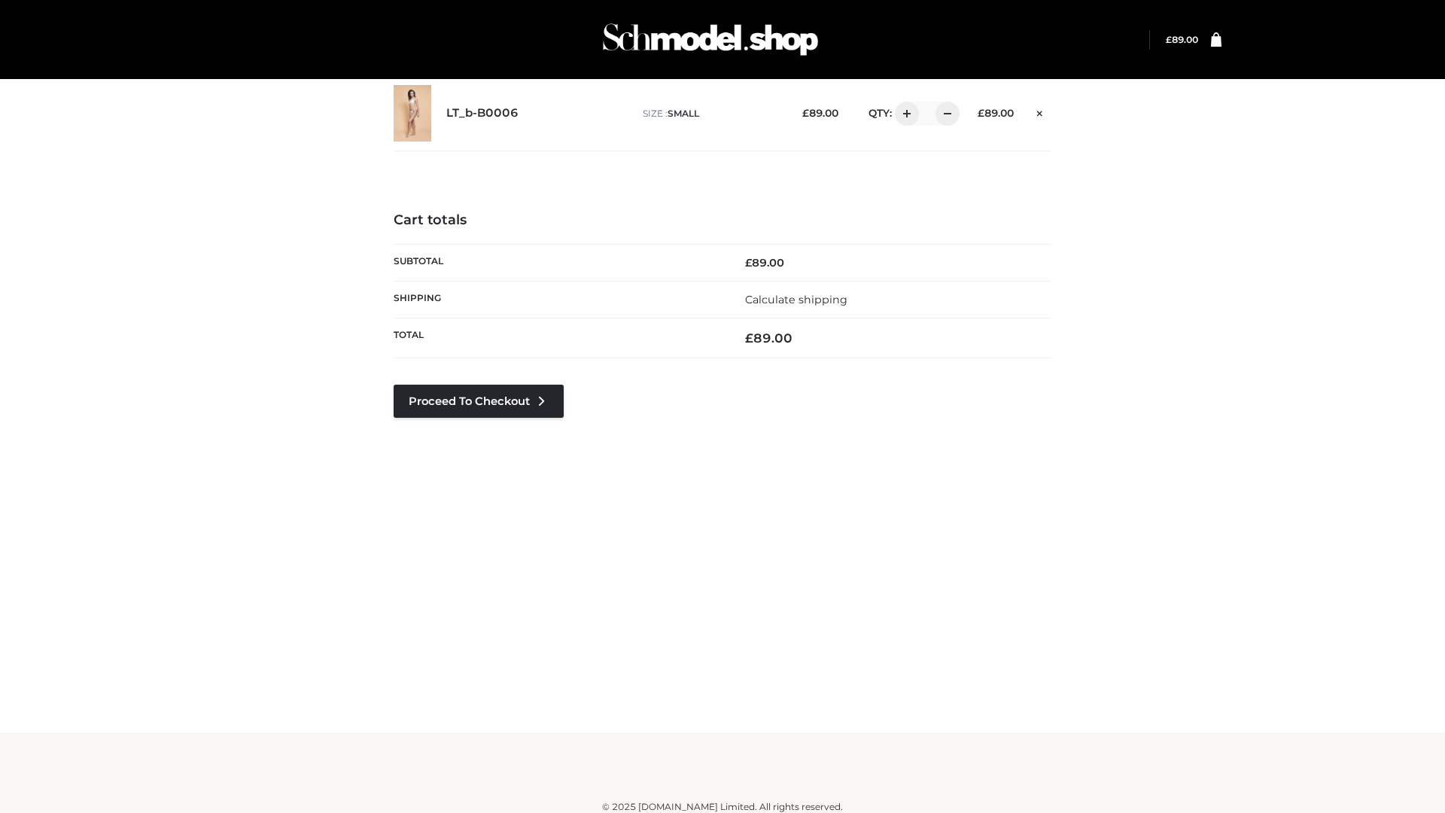  I want to click on span: SMALL, so click(683, 113).